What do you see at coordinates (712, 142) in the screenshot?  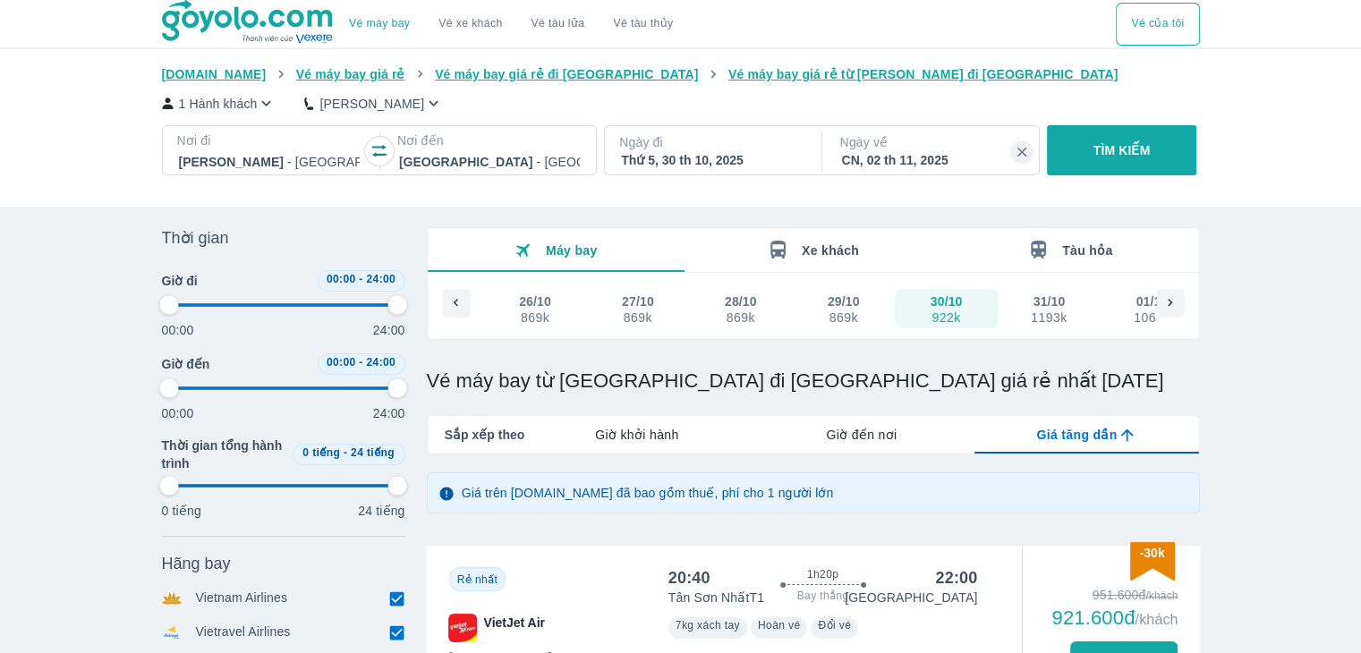 I see `p: Ngày đi` at bounding box center [712, 142].